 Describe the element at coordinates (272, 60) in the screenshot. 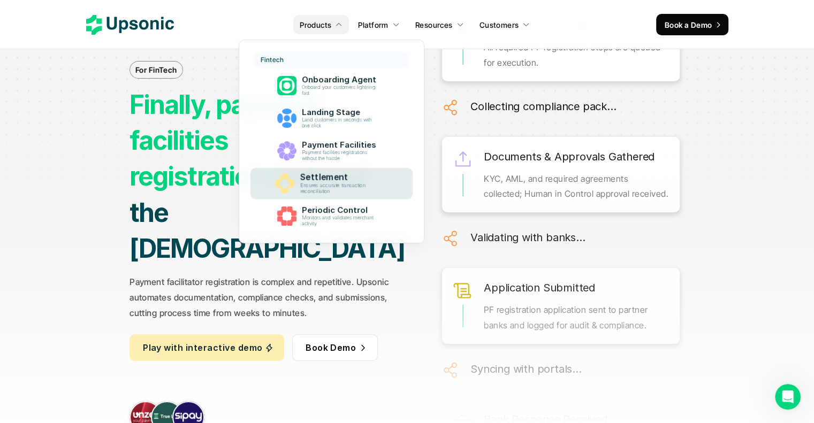

I see `p: Fintech` at that location.